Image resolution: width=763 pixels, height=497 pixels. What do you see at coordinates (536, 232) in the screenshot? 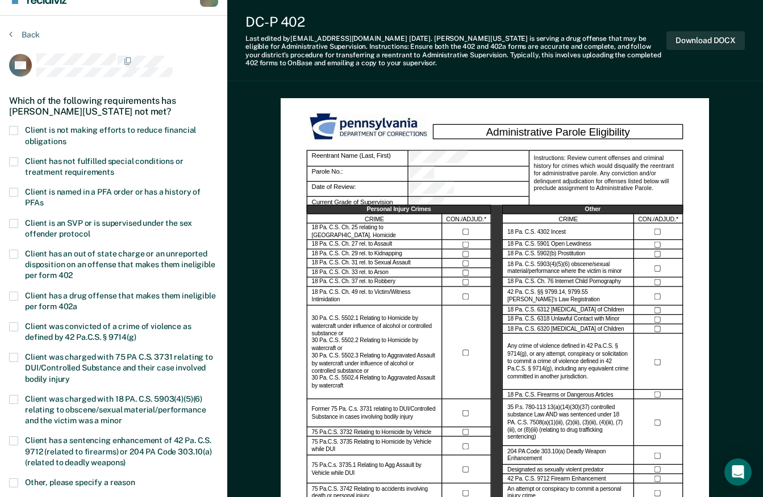
I see `label: 18 Pa. C.S. 4302 Incest` at bounding box center [536, 232].